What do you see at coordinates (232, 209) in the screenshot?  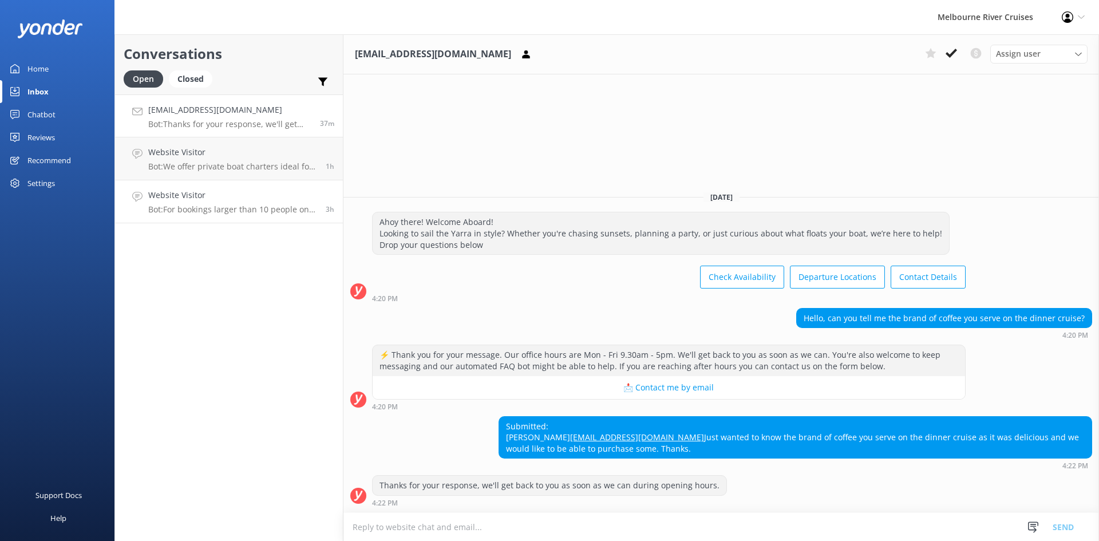 I see `p: Bot: For bookings larger than 10 people on the Bottomless Brunch Afloat, please contact the team ...` at bounding box center [232, 209].